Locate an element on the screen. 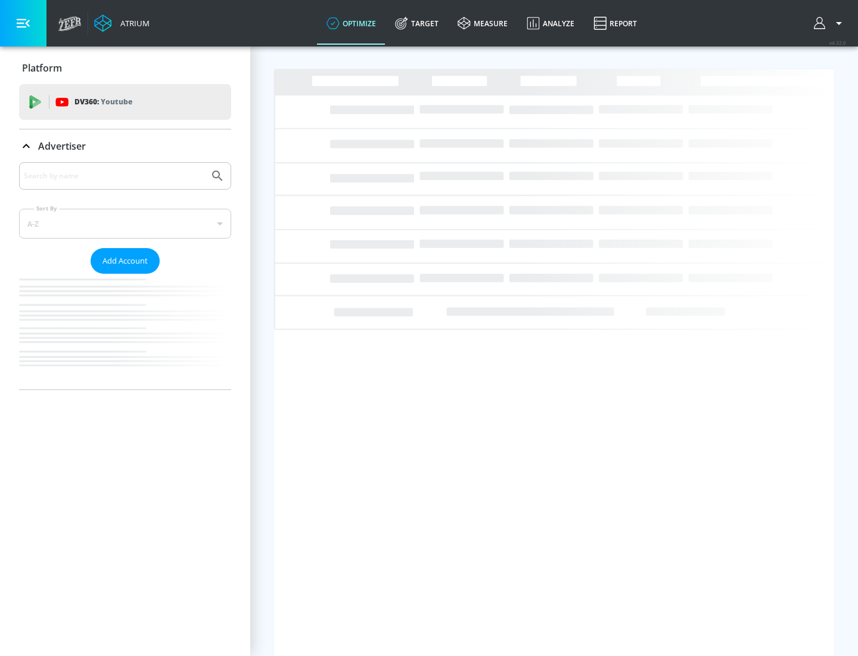 Image resolution: width=858 pixels, height=656 pixels. div: Platform is located at coordinates (125, 68).